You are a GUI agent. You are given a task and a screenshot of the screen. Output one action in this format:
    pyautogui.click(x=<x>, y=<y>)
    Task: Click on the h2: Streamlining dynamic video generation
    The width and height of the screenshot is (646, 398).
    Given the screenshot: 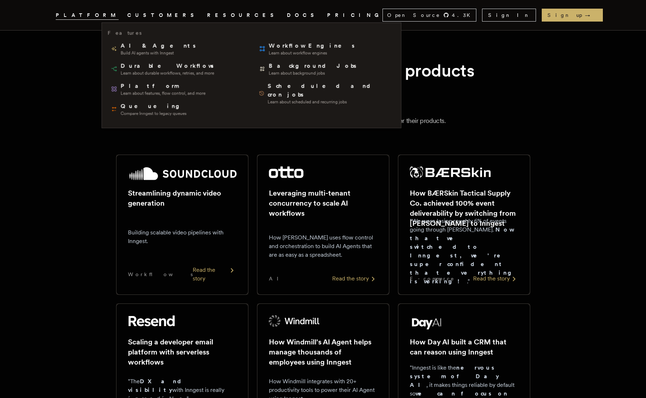 What is the action you would take?
    pyautogui.click(x=182, y=198)
    